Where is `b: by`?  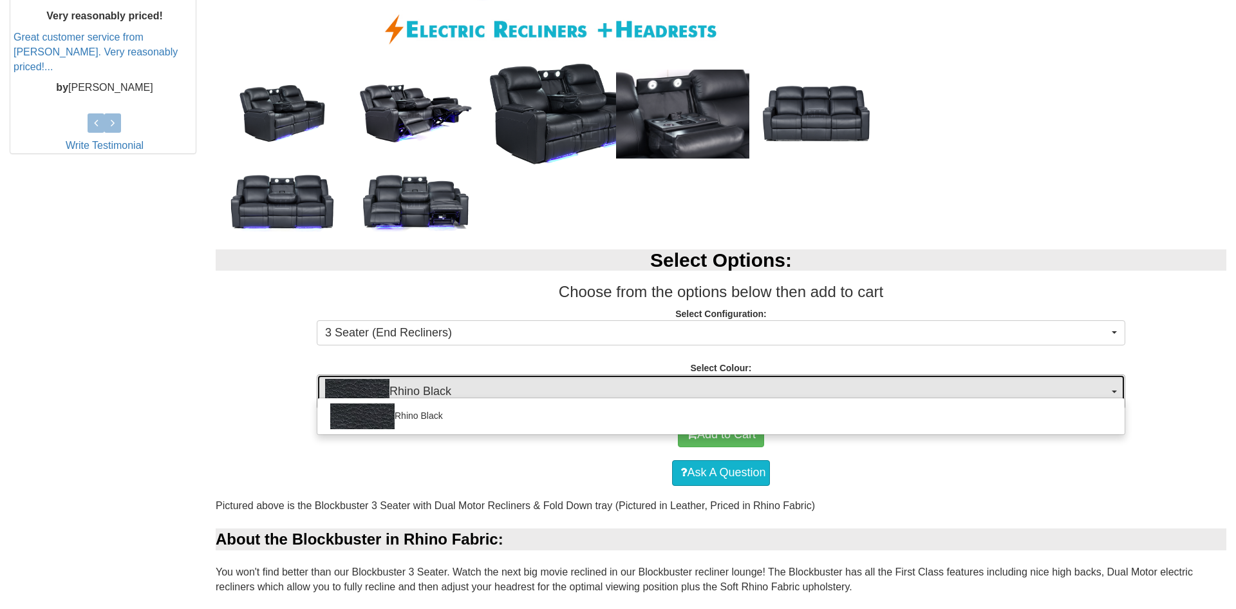
b: by is located at coordinates (62, 87).